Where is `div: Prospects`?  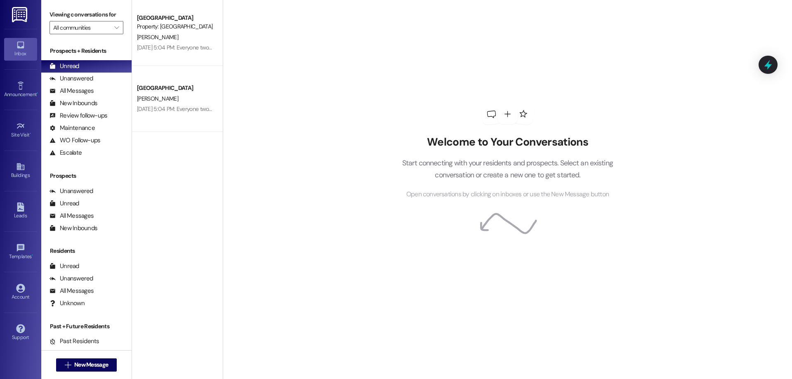 div: Prospects is located at coordinates (86, 176).